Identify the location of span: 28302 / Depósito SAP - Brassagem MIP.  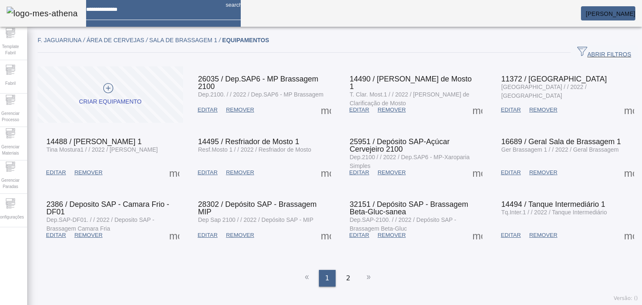
(257, 208).